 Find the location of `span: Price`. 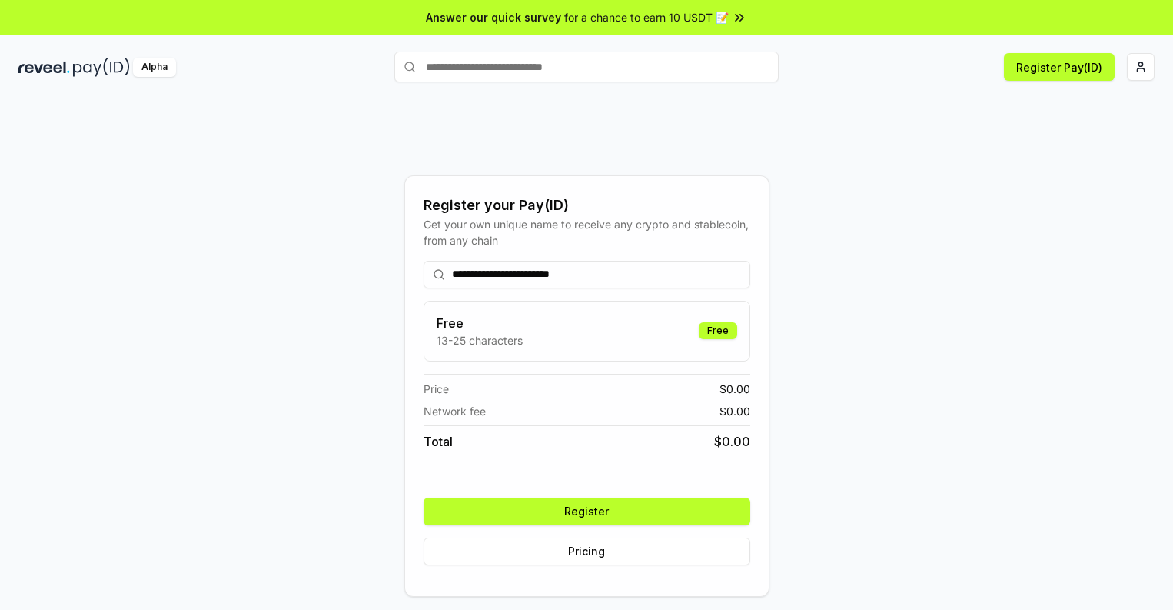

span: Price is located at coordinates (436, 388).